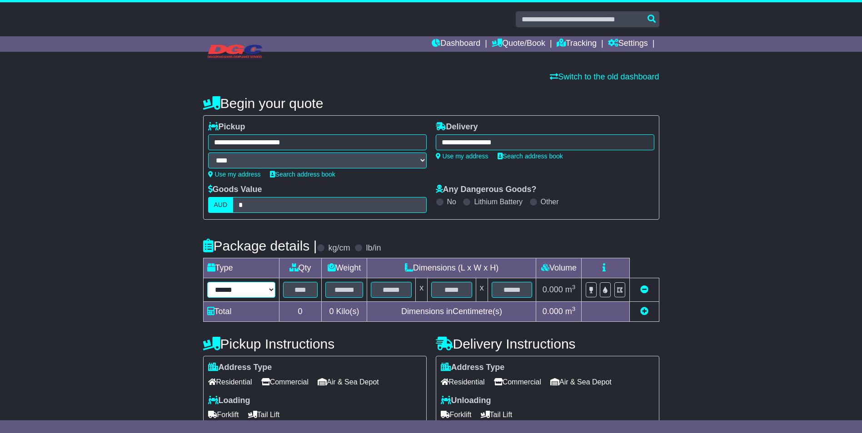  I want to click on label: Lithium Battery, so click(498, 202).